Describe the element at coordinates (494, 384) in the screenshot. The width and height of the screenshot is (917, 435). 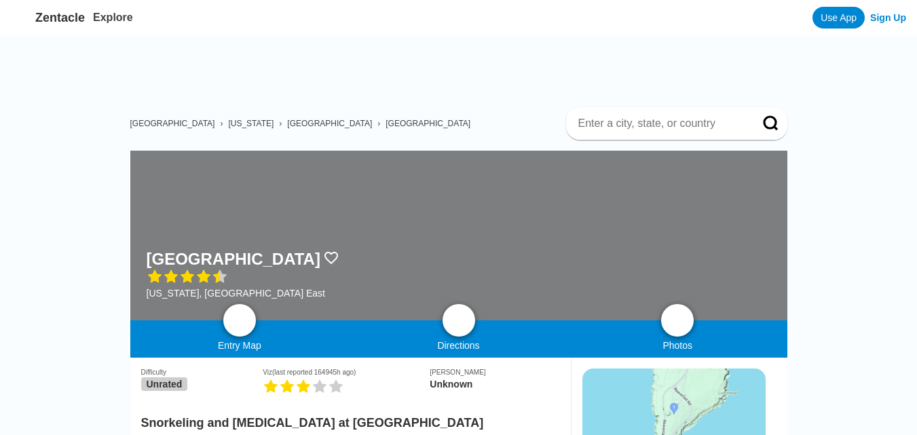
I see `div: Unknown` at that location.